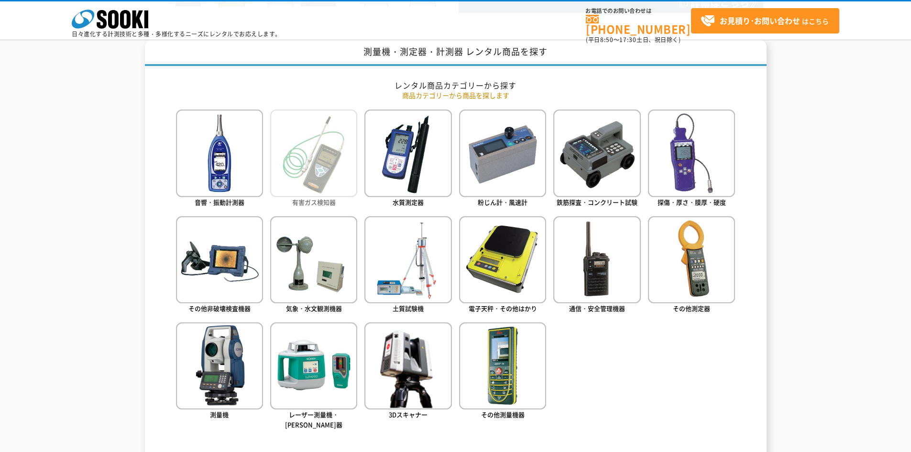 The height and width of the screenshot is (452, 911). What do you see at coordinates (408, 202) in the screenshot?
I see `span: 水質測定器` at bounding box center [408, 202].